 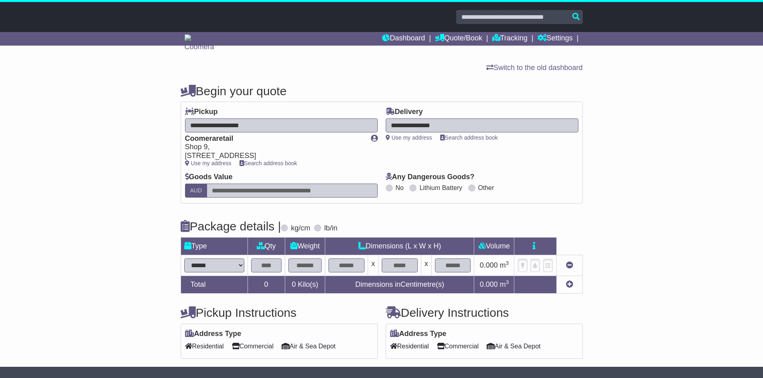 What do you see at coordinates (300, 229) in the screenshot?
I see `label: kg/cm` at bounding box center [300, 229].